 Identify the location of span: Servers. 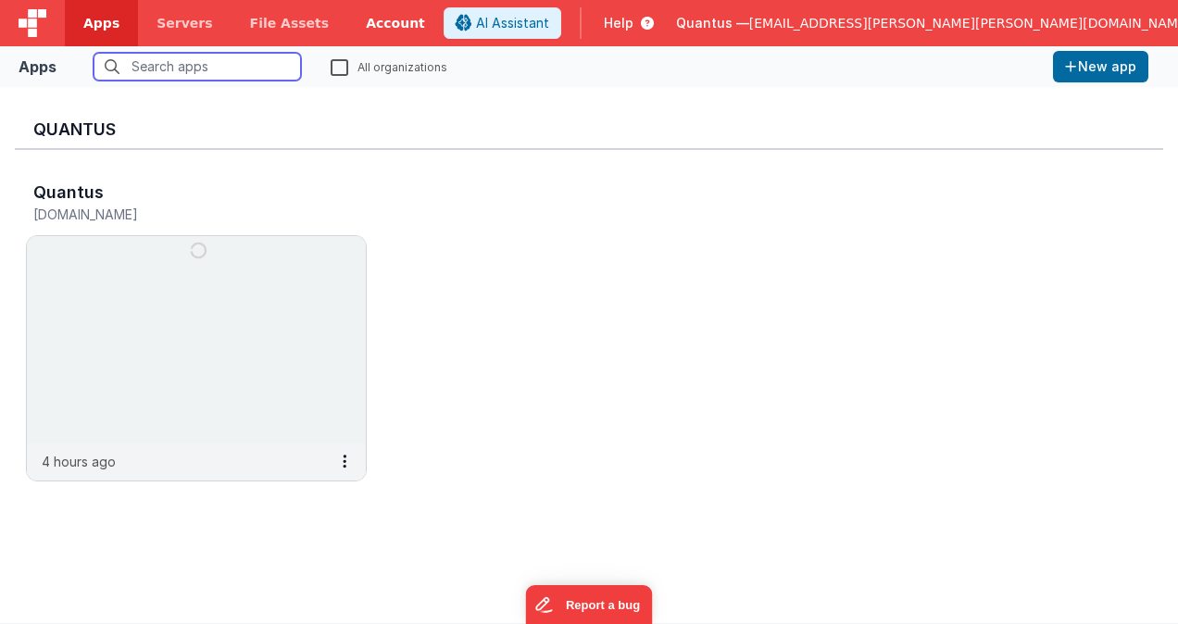
(184, 23).